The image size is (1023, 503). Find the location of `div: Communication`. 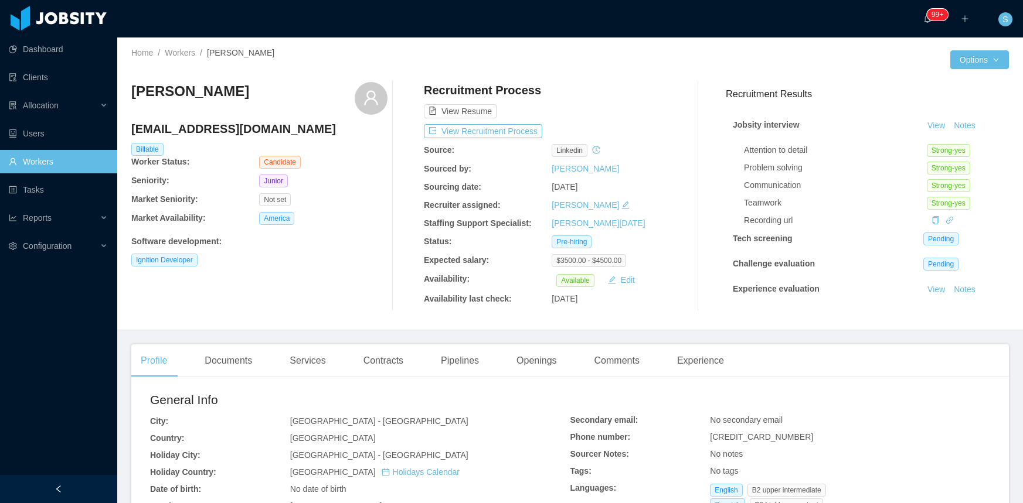

div: Communication is located at coordinates (835, 185).